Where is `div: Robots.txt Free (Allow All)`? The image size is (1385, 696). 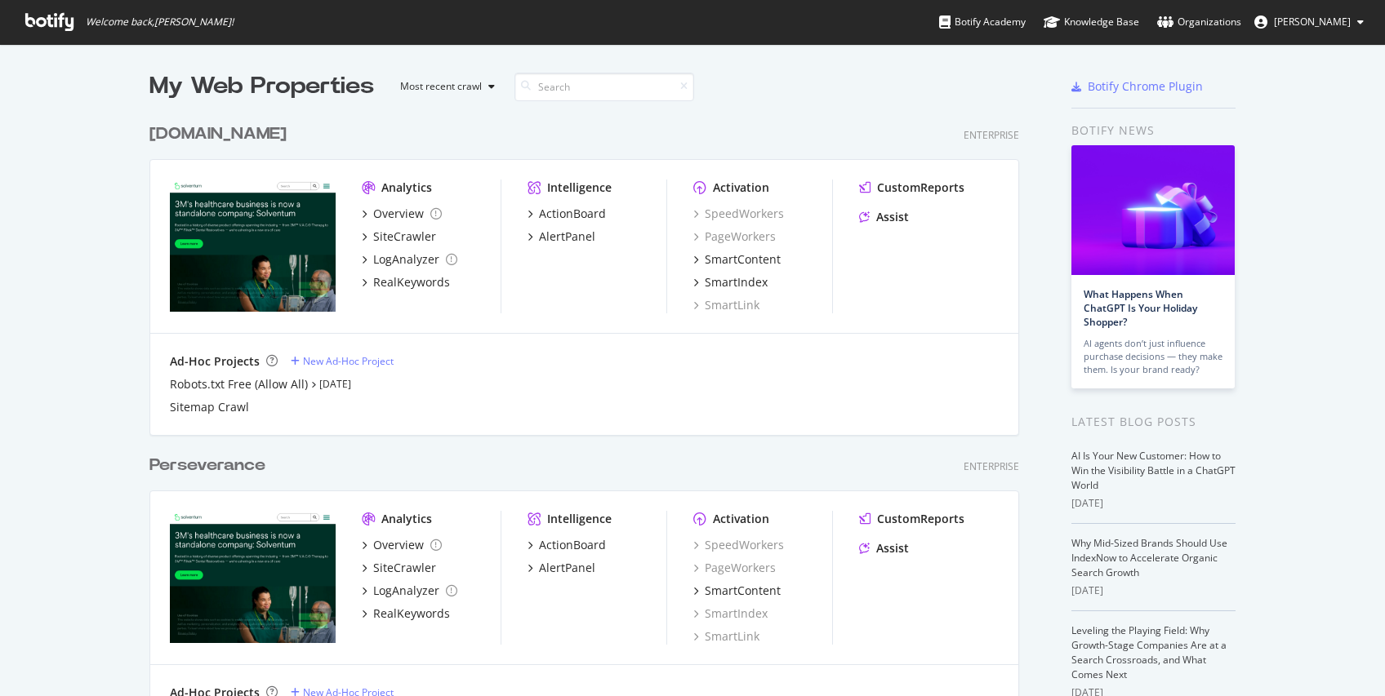
div: Robots.txt Free (Allow All) is located at coordinates (238, 385).